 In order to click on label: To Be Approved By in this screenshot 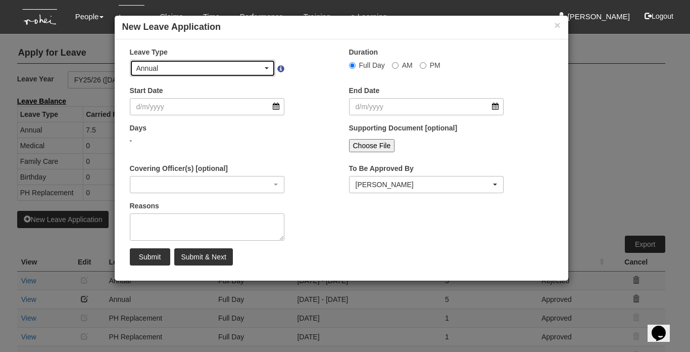, I will do `click(382, 168)`.